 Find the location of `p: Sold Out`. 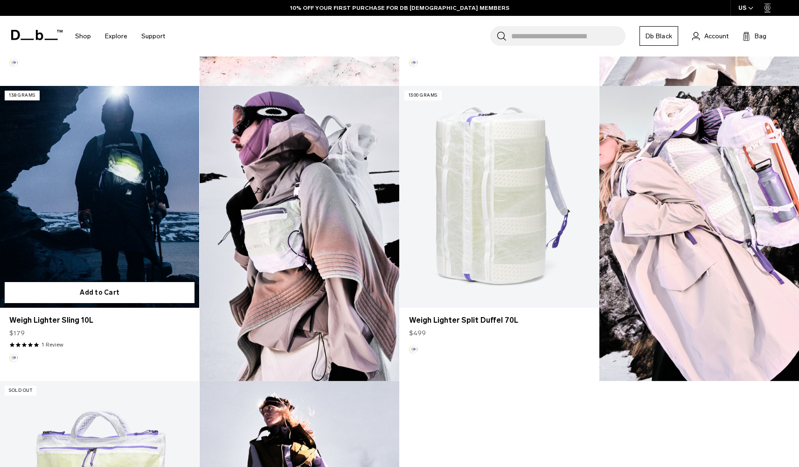

p: Sold Out is located at coordinates (21, 390).